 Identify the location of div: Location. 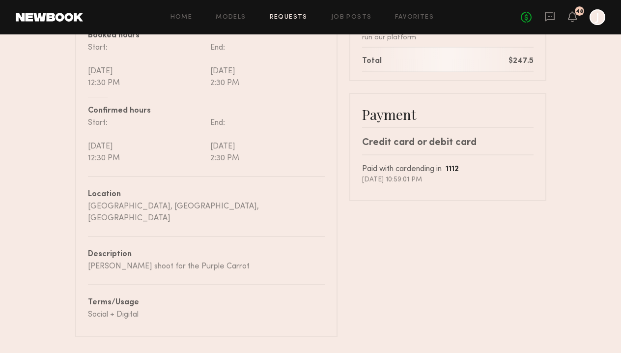
(206, 195).